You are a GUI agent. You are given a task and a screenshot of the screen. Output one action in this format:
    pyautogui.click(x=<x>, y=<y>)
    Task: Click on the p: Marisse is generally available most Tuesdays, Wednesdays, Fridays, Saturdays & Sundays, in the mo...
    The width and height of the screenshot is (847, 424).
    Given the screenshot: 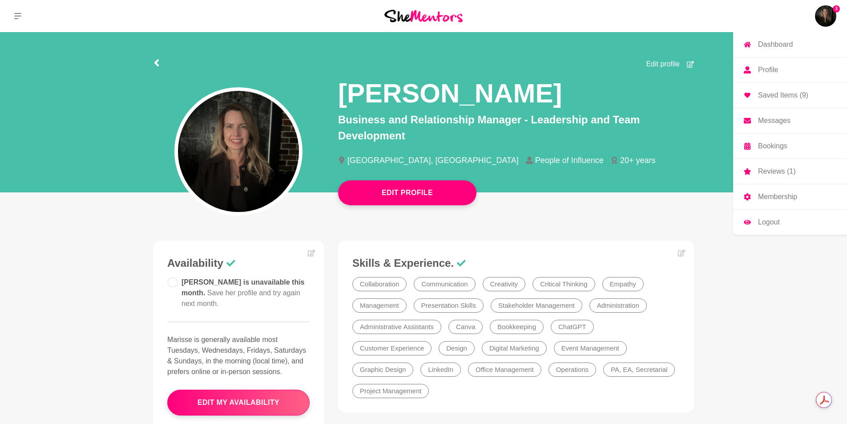 What is the action you would take?
    pyautogui.click(x=239, y=356)
    